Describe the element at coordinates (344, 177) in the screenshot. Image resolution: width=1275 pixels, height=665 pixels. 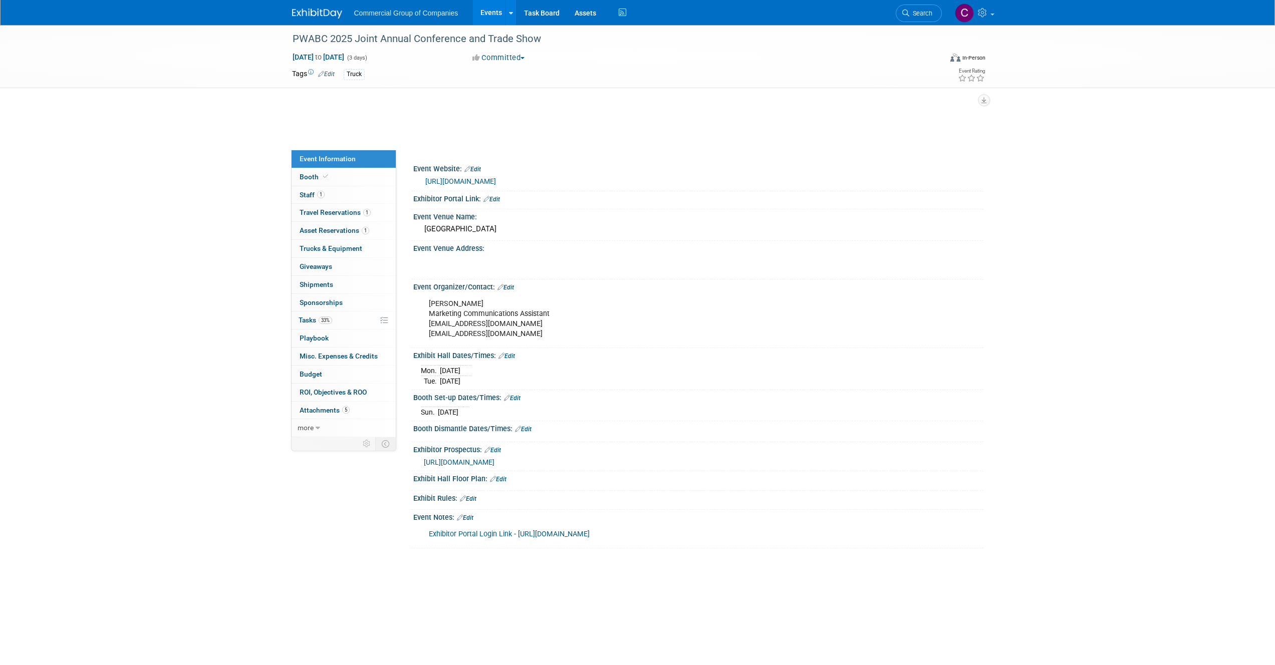
I see `a: Booth` at that location.